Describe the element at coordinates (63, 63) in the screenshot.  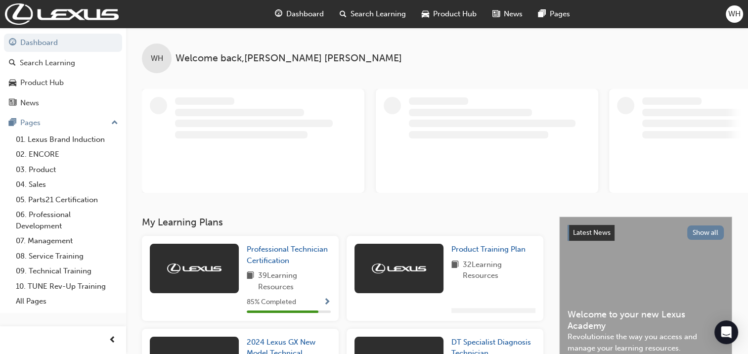
I see `a: Search Learning` at that location.